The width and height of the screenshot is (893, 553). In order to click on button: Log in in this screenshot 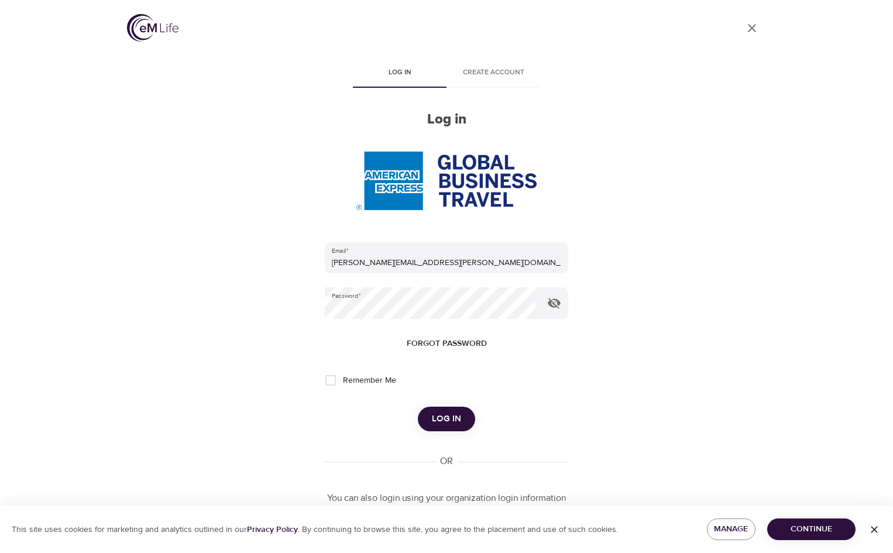, I will do `click(447, 419)`.